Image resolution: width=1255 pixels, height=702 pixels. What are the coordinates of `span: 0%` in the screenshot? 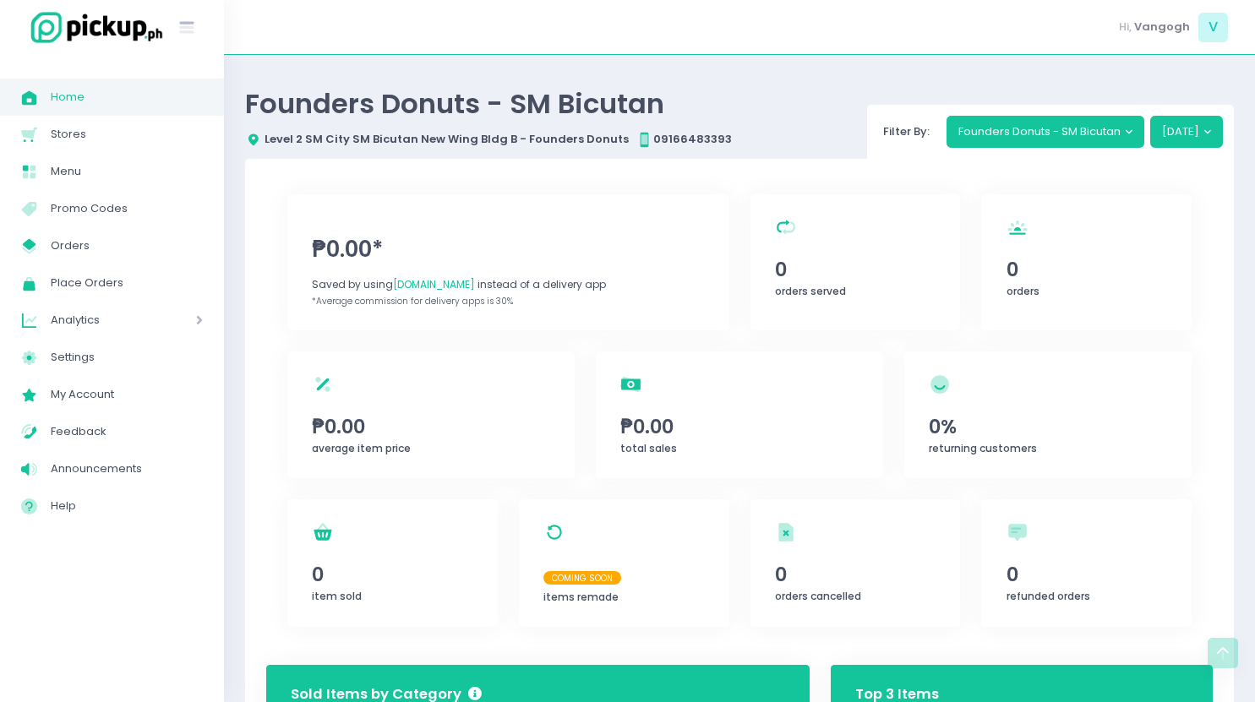 It's located at (1048, 427).